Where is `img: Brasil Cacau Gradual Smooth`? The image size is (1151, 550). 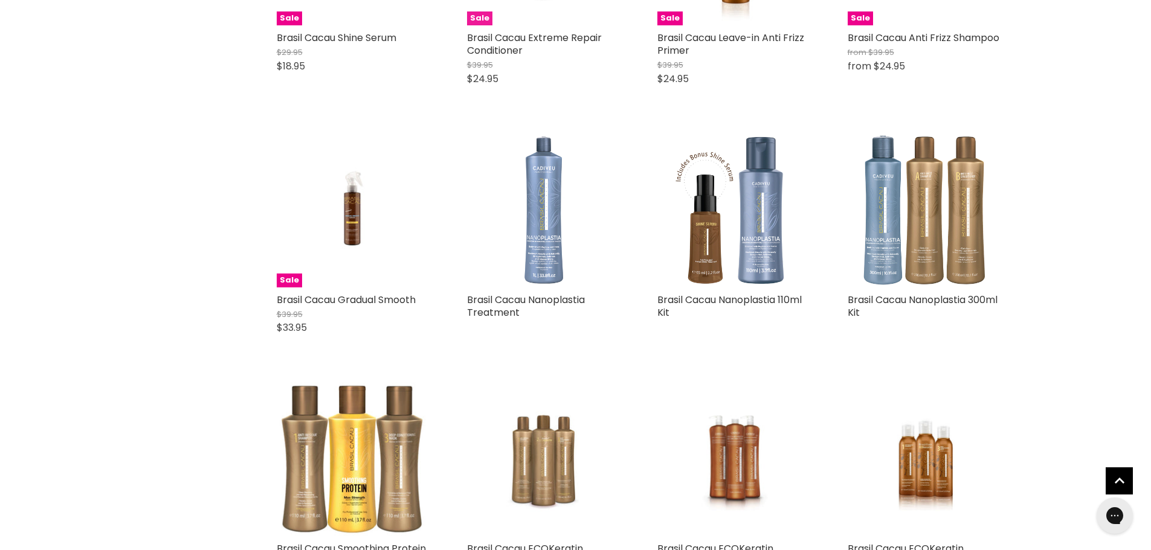 img: Brasil Cacau Gradual Smooth is located at coordinates (353, 210).